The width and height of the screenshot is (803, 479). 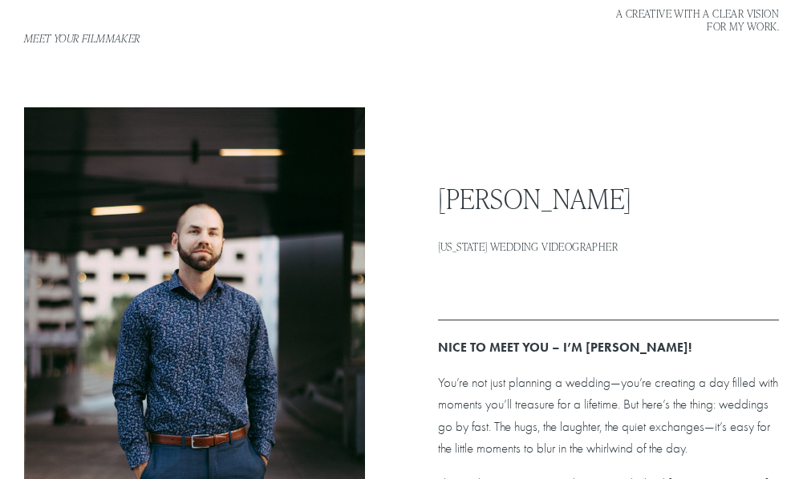 What do you see at coordinates (608, 415) in the screenshot?
I see `p: You’re not just planning a wedding—you’re creating a day filled with moments you’ll treasure for ...` at bounding box center [608, 415].